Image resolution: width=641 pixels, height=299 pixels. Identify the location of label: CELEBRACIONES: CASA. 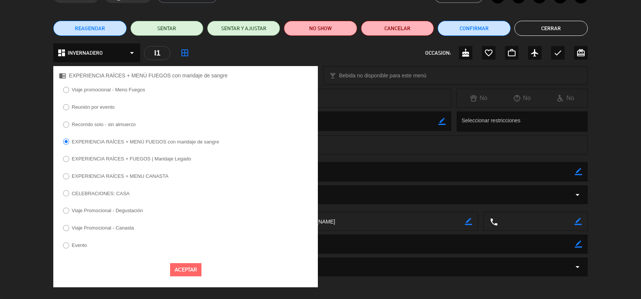
(100, 193).